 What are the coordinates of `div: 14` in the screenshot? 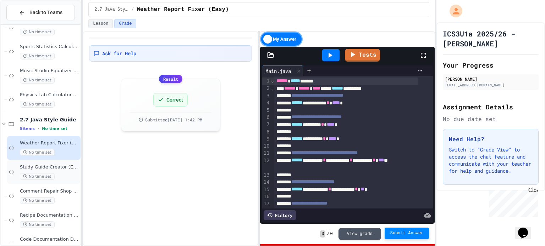 It's located at (266, 183).